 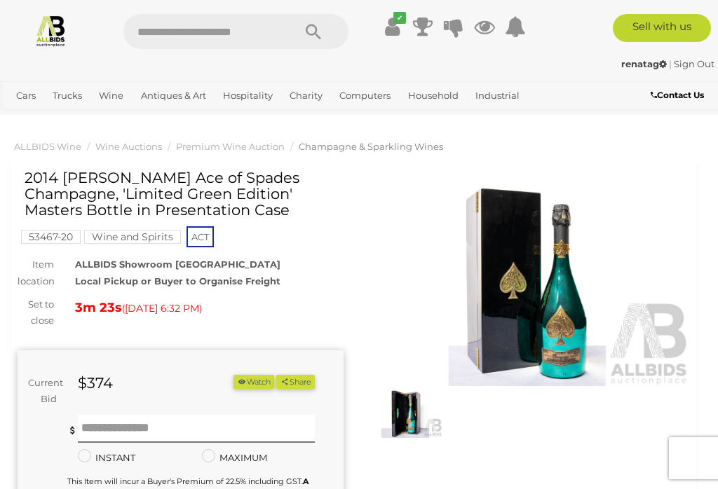 What do you see at coordinates (173, 95) in the screenshot?
I see `a: Antiques & Art` at bounding box center [173, 95].